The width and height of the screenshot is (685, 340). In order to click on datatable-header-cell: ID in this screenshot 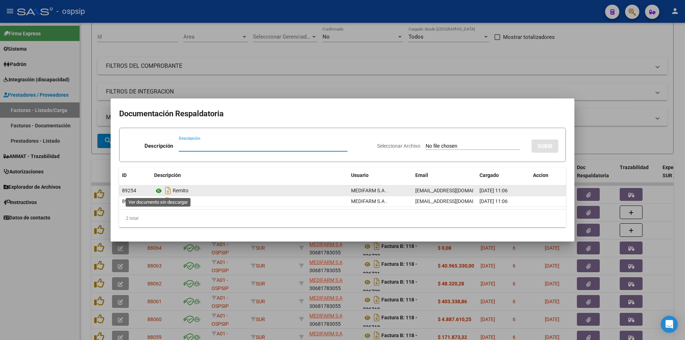, I will do `click(135, 175)`.